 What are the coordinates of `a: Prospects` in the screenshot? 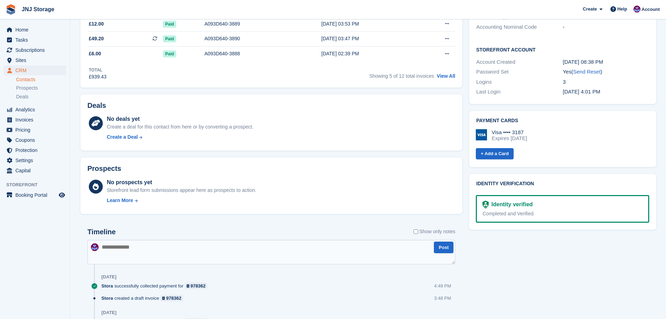 It's located at (41, 88).